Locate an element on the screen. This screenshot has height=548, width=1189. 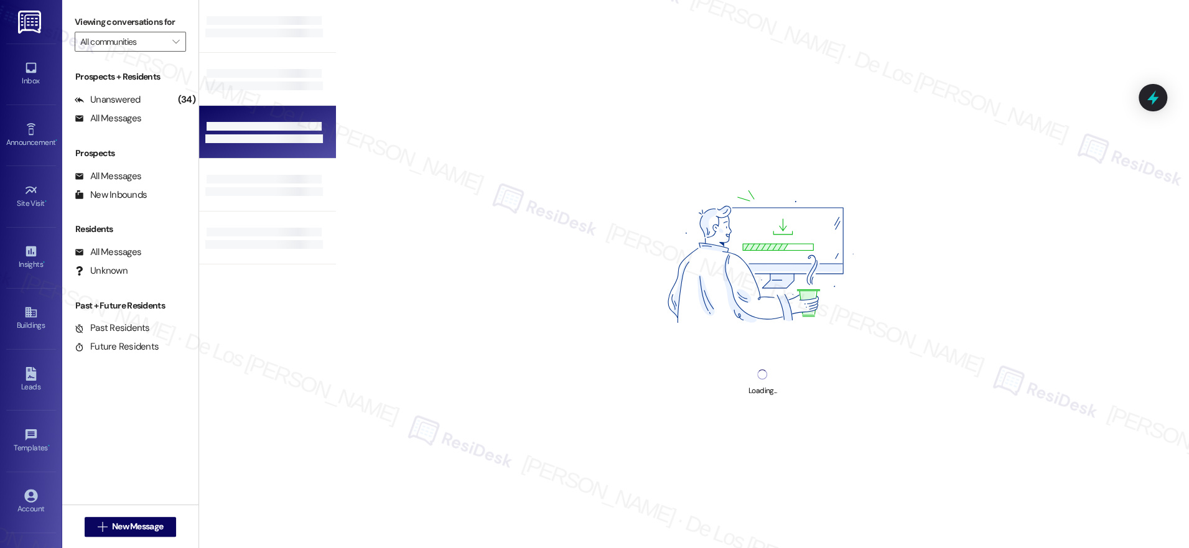
div: Past + Future Residents is located at coordinates (130, 306).